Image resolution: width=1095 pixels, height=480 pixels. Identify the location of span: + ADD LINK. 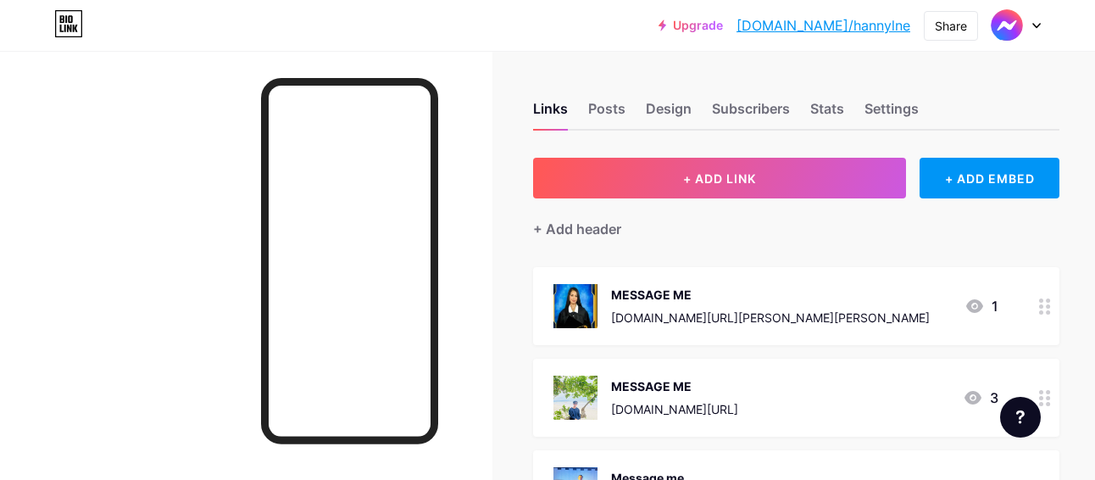
(720, 178).